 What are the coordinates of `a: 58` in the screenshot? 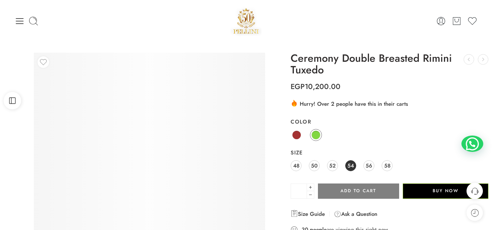 It's located at (387, 166).